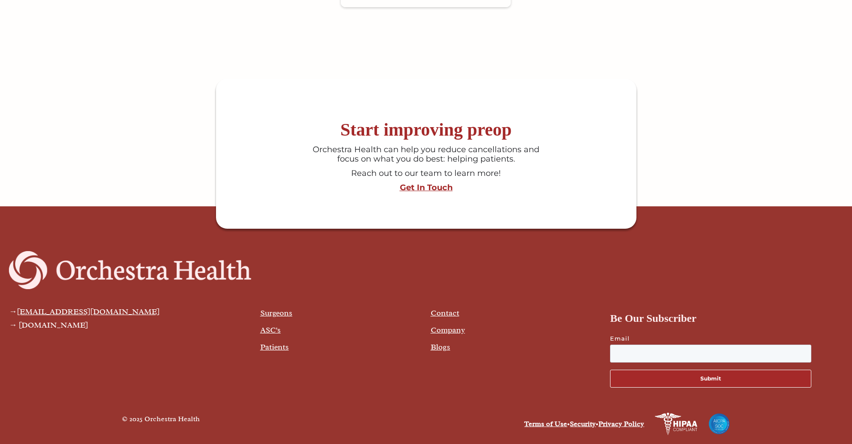 This screenshot has height=444, width=852. I want to click on h6: Start improving preop, so click(426, 130).